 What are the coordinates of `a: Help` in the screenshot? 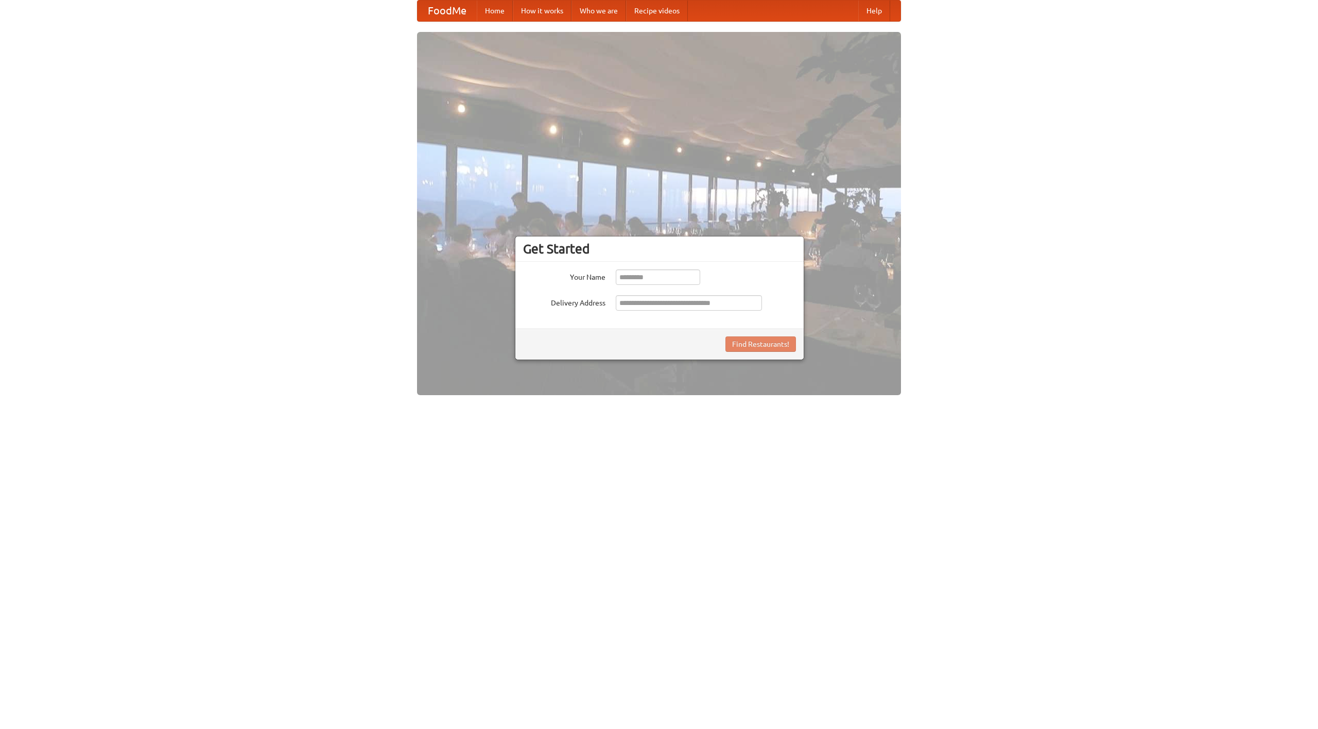 It's located at (874, 11).